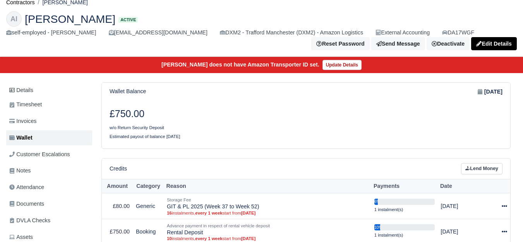 This screenshot has height=242, width=523. I want to click on span: Invoices, so click(23, 121).